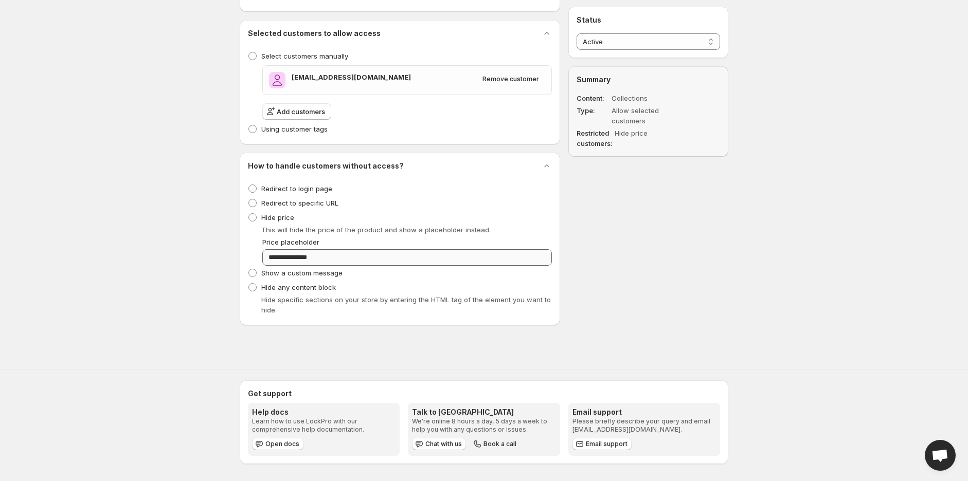 This screenshot has width=968, height=481. I want to click on span: Hide price, so click(278, 218).